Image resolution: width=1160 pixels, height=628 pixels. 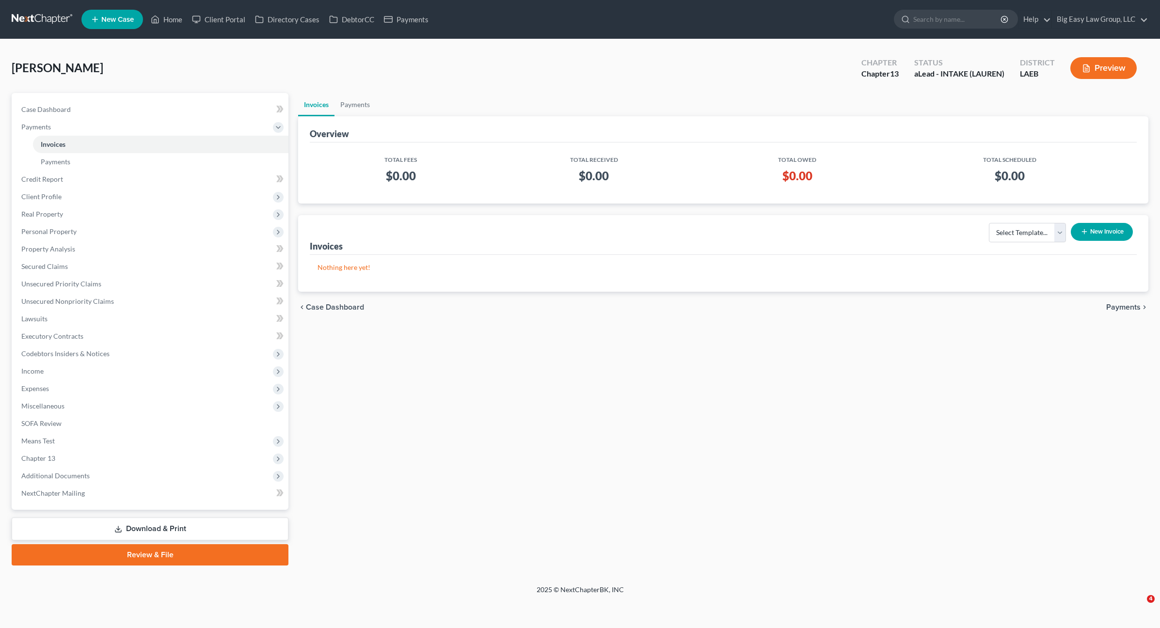 I want to click on span: Unsecured Priority Claims, so click(x=61, y=284).